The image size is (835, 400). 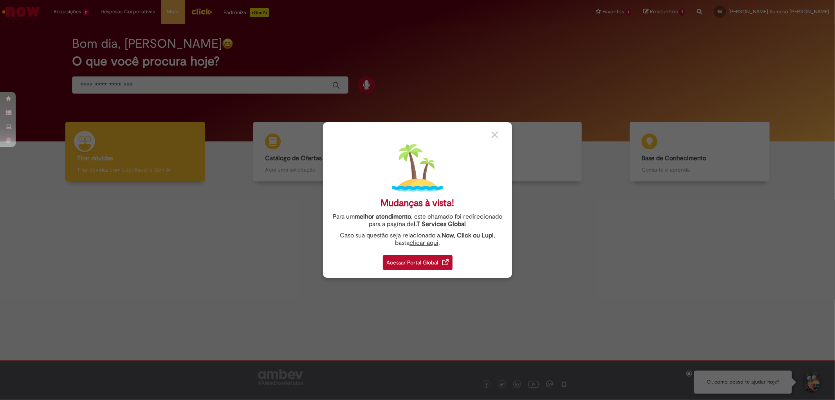 I want to click on div: Para um , este chamado foi redirecionado para a página de, so click(x=417, y=220).